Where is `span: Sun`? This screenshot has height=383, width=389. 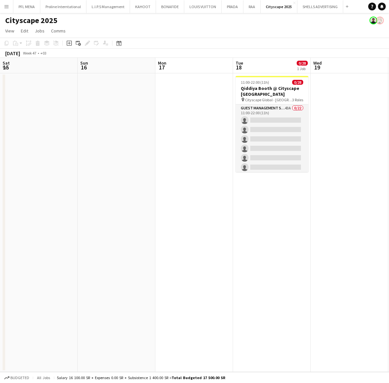 span: Sun is located at coordinates (84, 63).